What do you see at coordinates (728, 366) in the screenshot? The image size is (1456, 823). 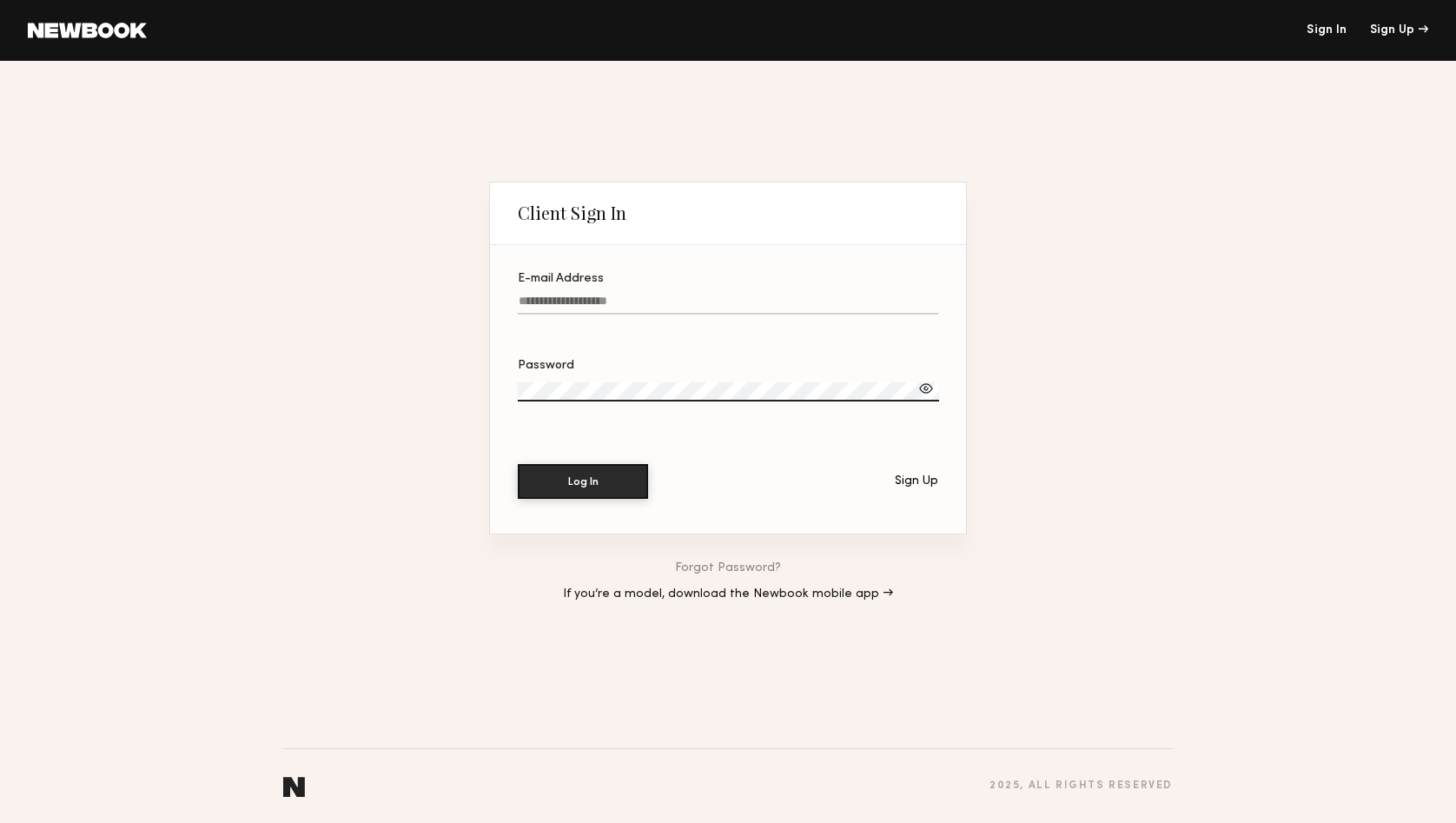 I see `div: Password` at bounding box center [728, 366].